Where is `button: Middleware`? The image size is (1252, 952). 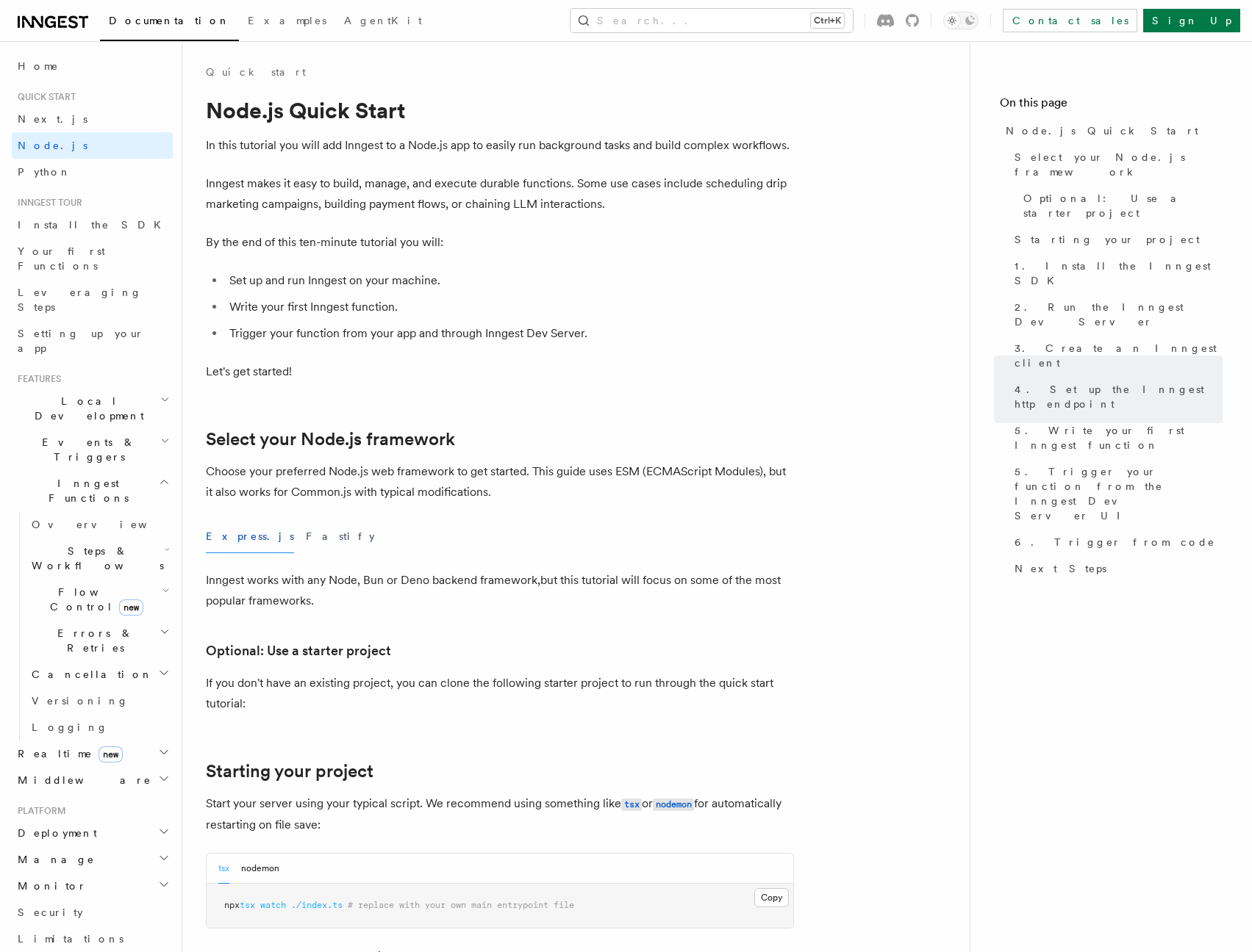 button: Middleware is located at coordinates (91, 781).